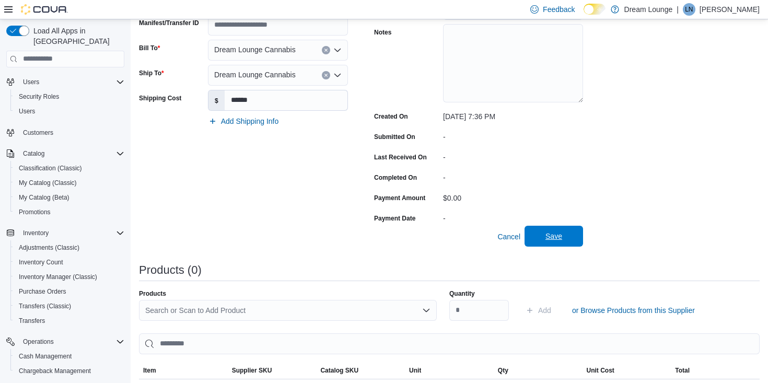 The height and width of the screenshot is (383, 768). I want to click on input: Dark Mode, so click(594, 9).